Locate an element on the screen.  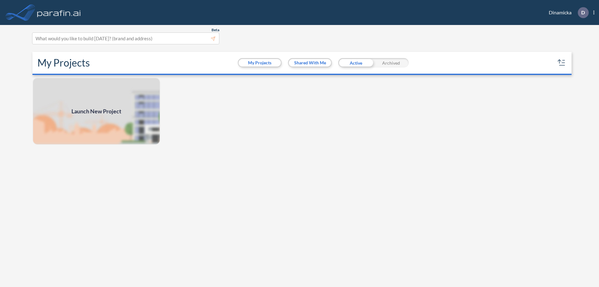
a: Launch New Project is located at coordinates (96, 111).